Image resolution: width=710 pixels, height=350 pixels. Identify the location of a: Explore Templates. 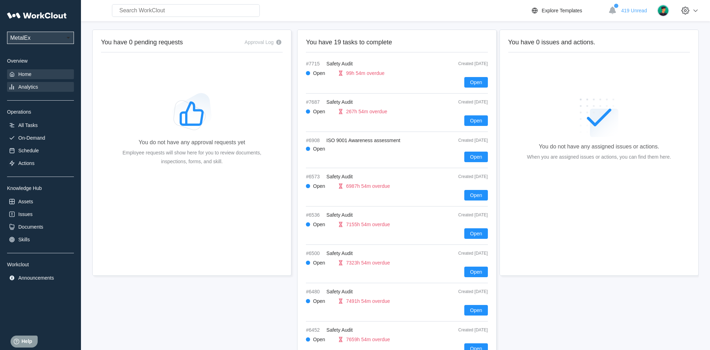
(567, 11).